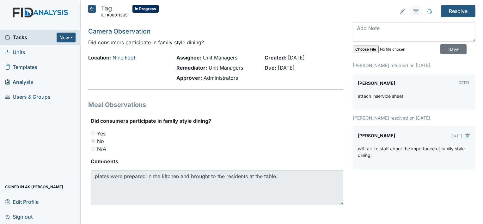 This screenshot has height=224, width=483. I want to click on strong: Location:, so click(99, 57).